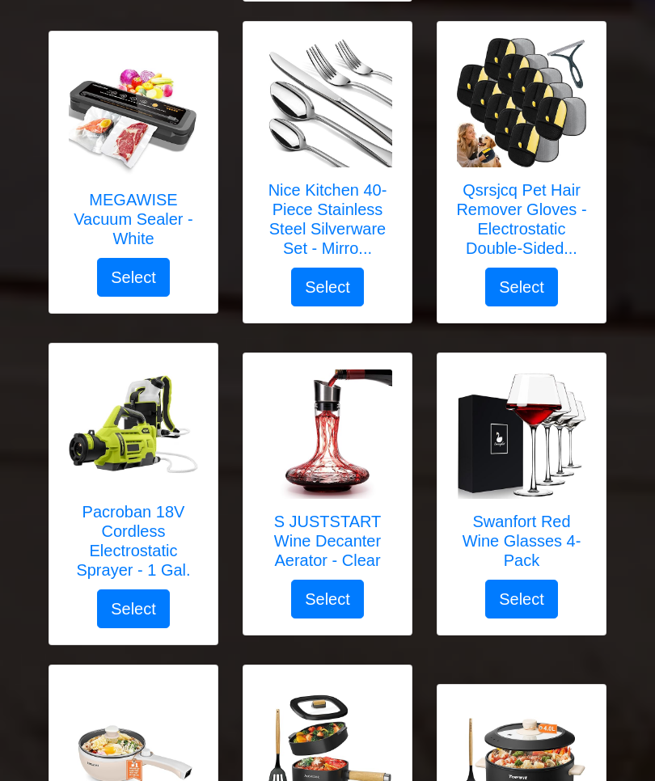 The height and width of the screenshot is (781, 655). I want to click on a: Pacroban 18V Cordless Electrostatic Sprayer - 1 Gal. Pacroban 18V Cordless Electrostatic Sprayer ..., so click(133, 475).